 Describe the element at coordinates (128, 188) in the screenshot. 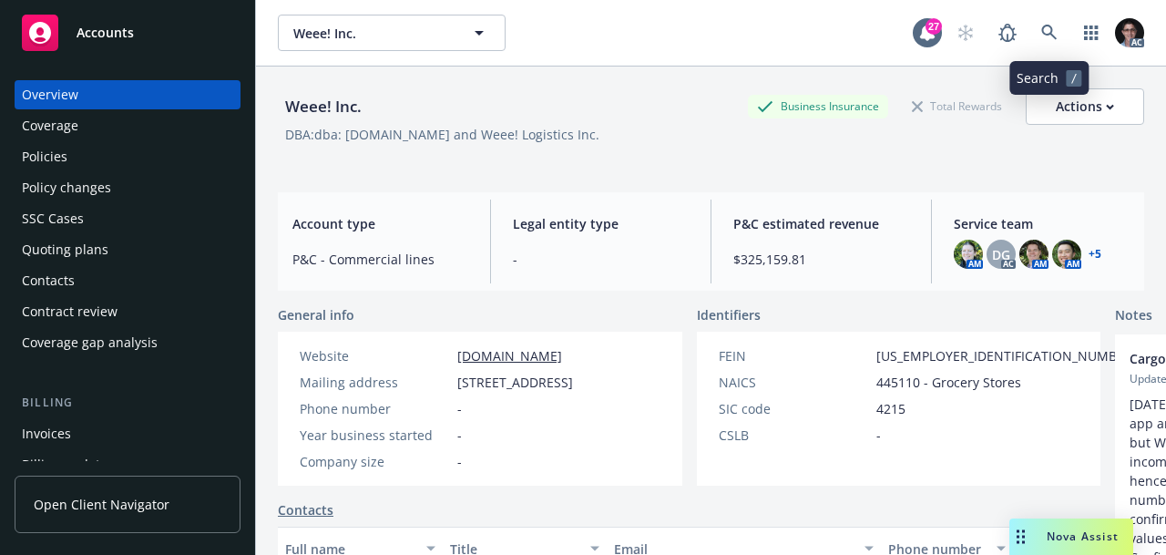

I see `a: Policy changes` at that location.